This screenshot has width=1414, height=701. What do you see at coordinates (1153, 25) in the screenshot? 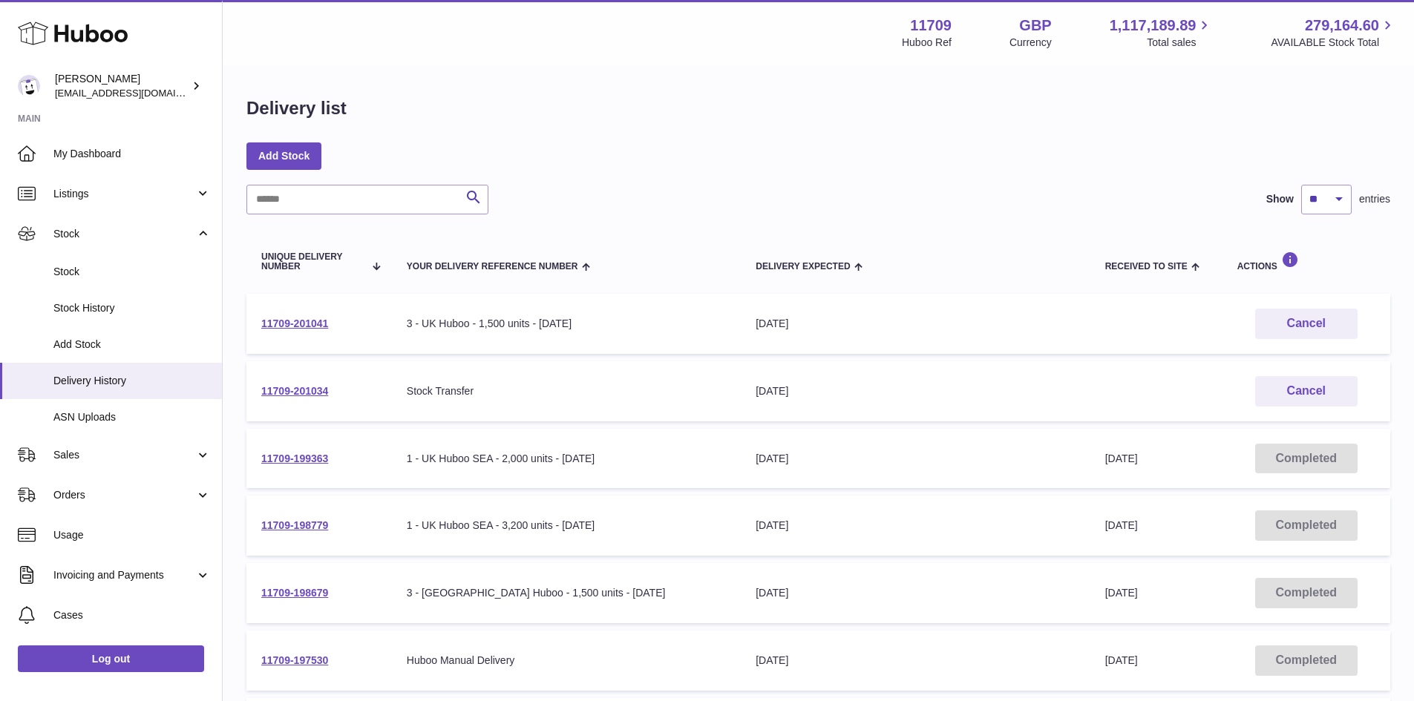
I see `span: 1,117,189.89` at bounding box center [1153, 25].